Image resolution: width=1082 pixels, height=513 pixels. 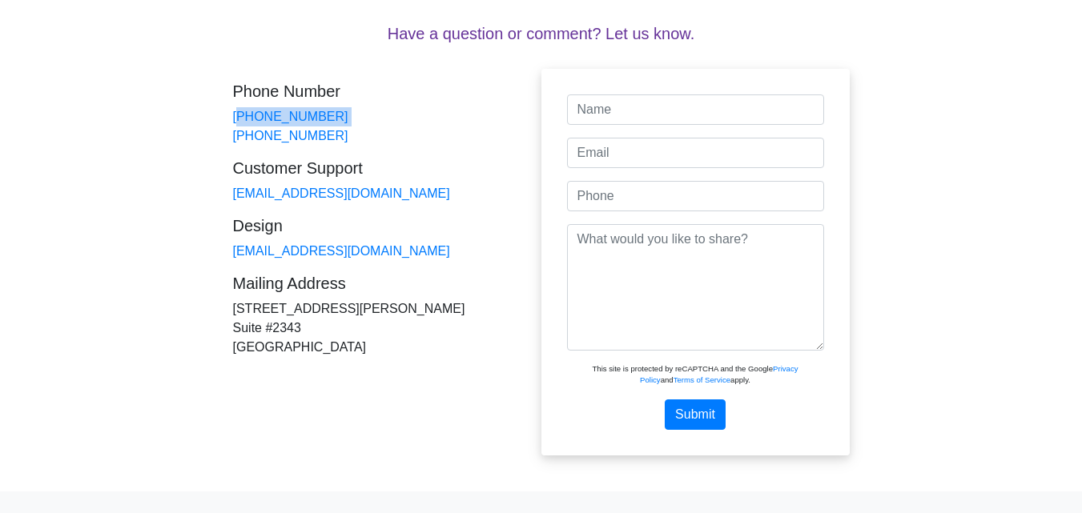 What do you see at coordinates (695, 196) in the screenshot?
I see `input: Phone` at bounding box center [695, 196].